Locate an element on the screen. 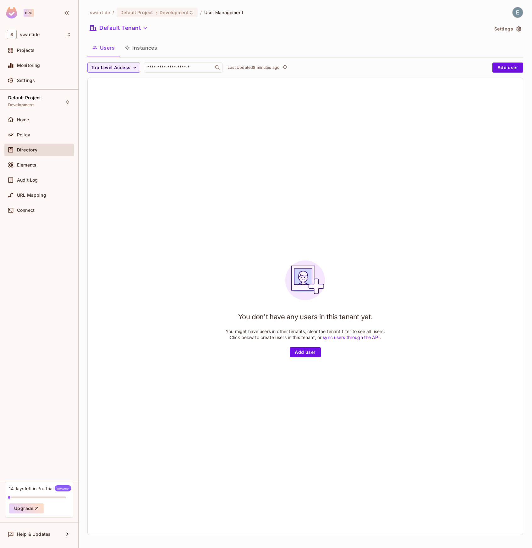  p: You might have users in other tenants, clear the tenant filter to see all users. Click below to c... is located at coordinates (305, 334).